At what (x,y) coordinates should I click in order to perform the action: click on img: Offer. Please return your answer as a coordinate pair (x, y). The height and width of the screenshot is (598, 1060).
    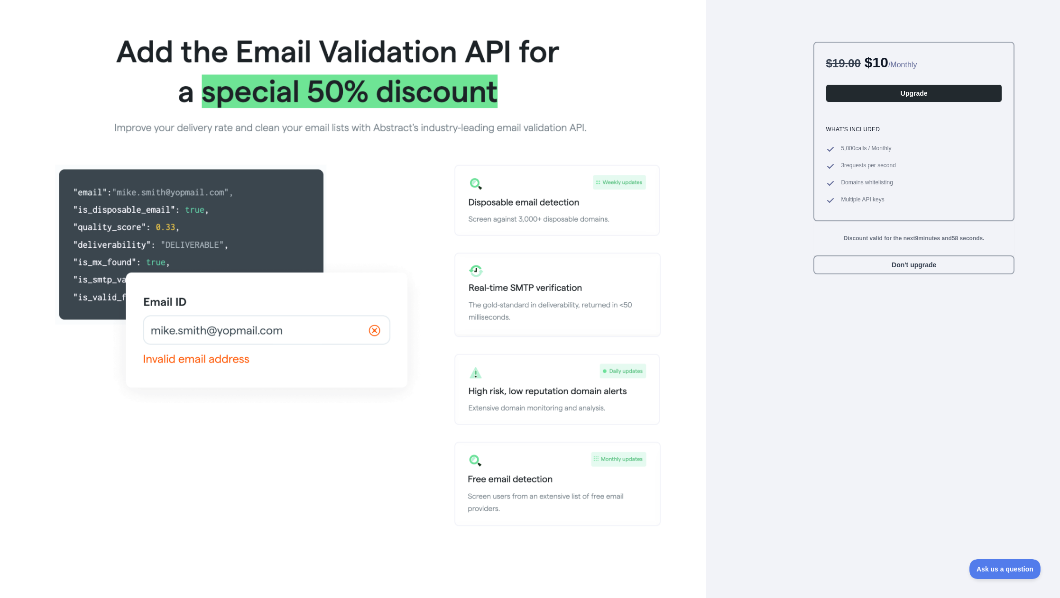
    Looking at the image, I should click on (353, 275).